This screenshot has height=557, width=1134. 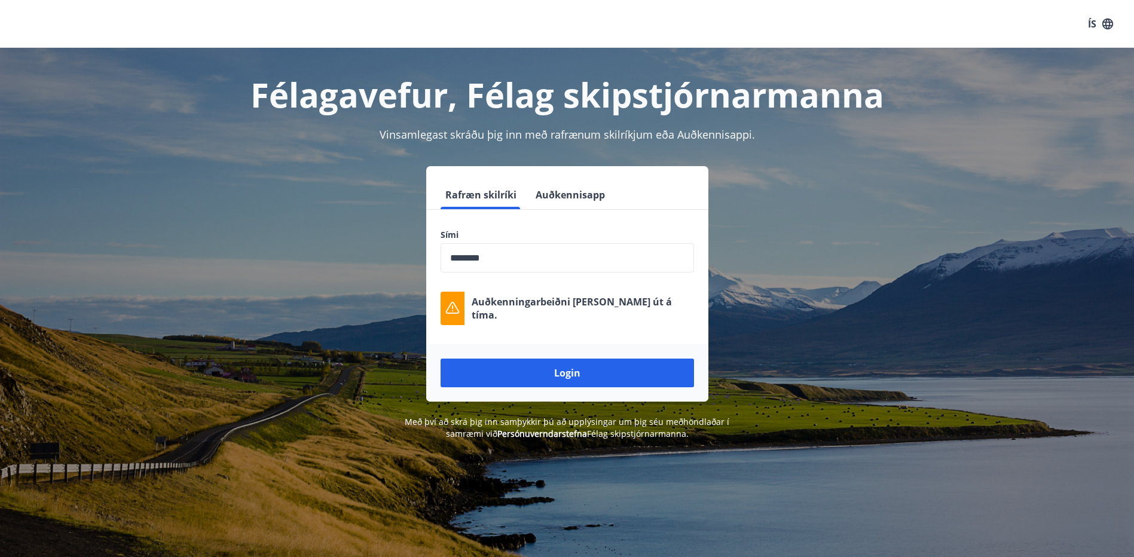 I want to click on button: Auðkennisapp, so click(x=570, y=195).